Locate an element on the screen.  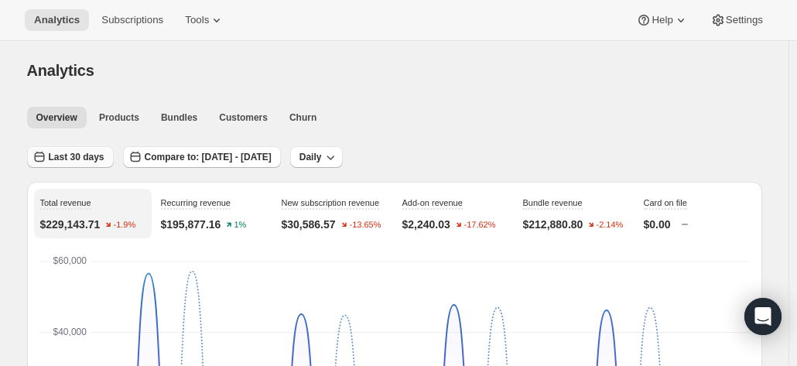
span: Recurring revenue is located at coordinates (196, 203).